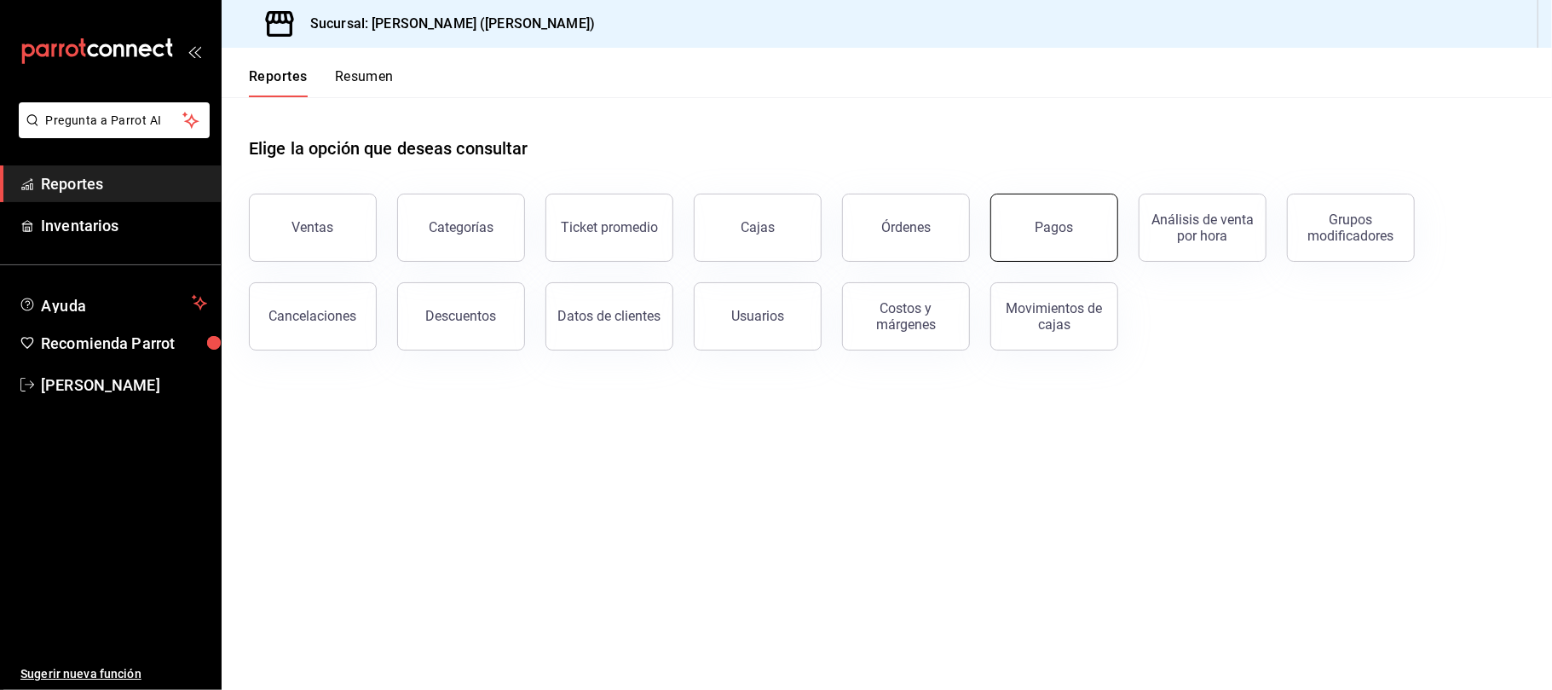  Describe the element at coordinates (313, 315) in the screenshot. I see `div: Cancelaciones` at that location.